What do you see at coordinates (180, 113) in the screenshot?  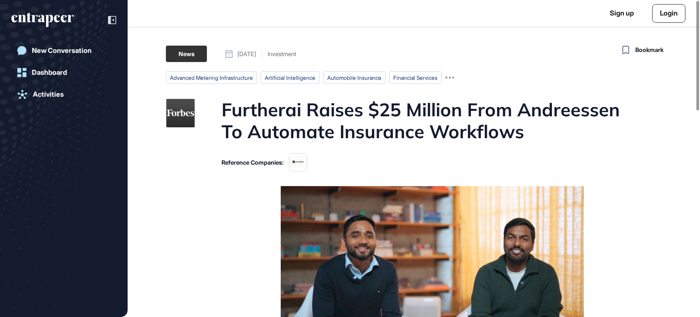 I see `img: www.forbes.com` at bounding box center [180, 113].